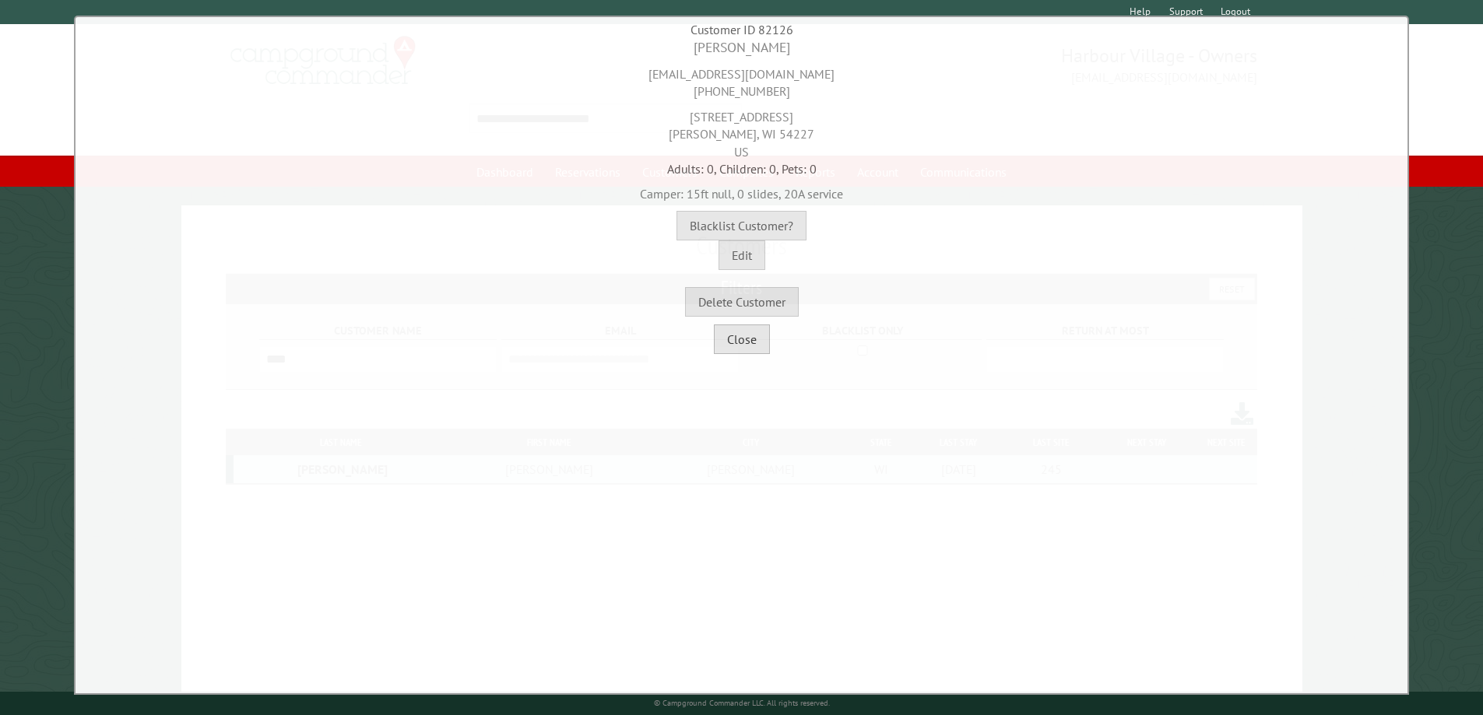 The width and height of the screenshot is (1483, 715). What do you see at coordinates (741, 190) in the screenshot?
I see `div: Camper: 15ft null, 0 slides, 20A service` at bounding box center [741, 190].